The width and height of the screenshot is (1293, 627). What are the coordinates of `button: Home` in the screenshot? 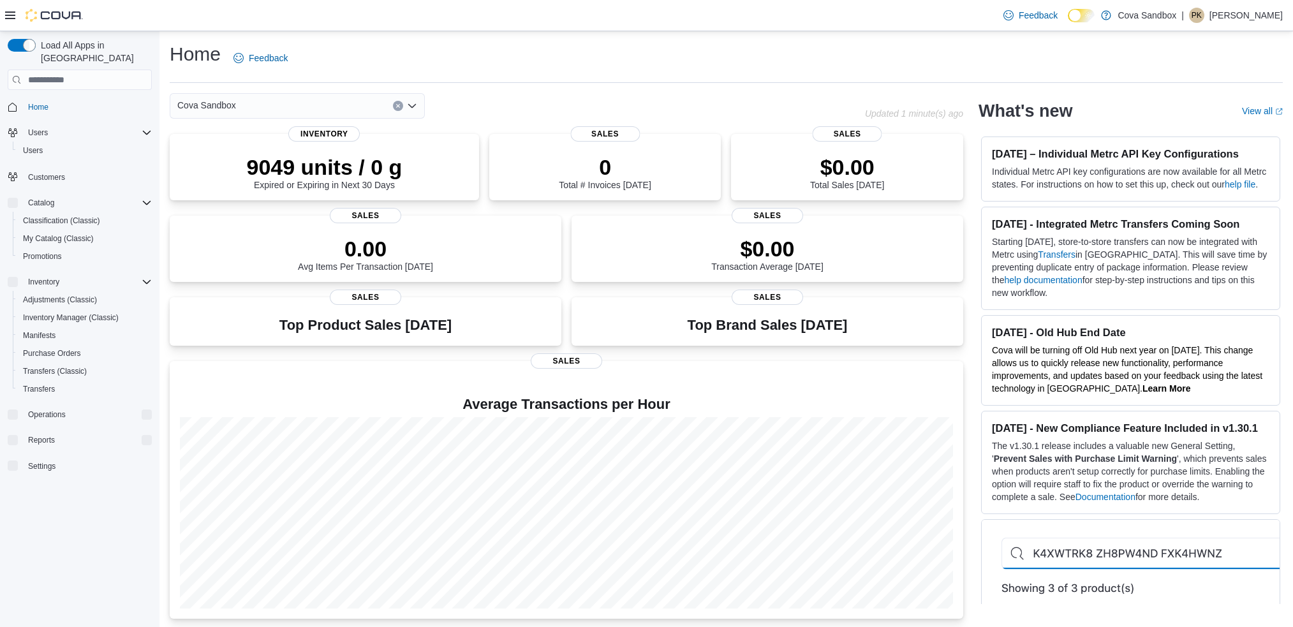 It's located at (80, 107).